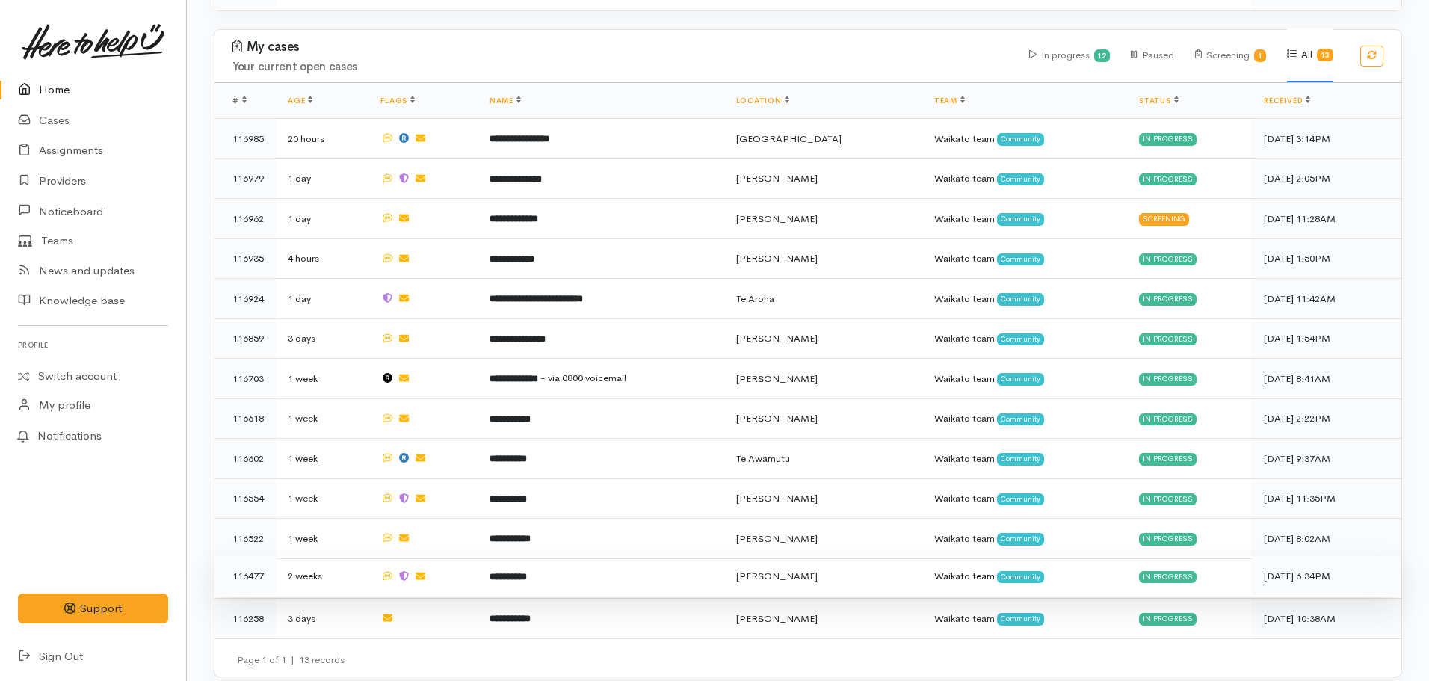 The height and width of the screenshot is (681, 1429). I want to click on span: Te Aroha, so click(755, 298).